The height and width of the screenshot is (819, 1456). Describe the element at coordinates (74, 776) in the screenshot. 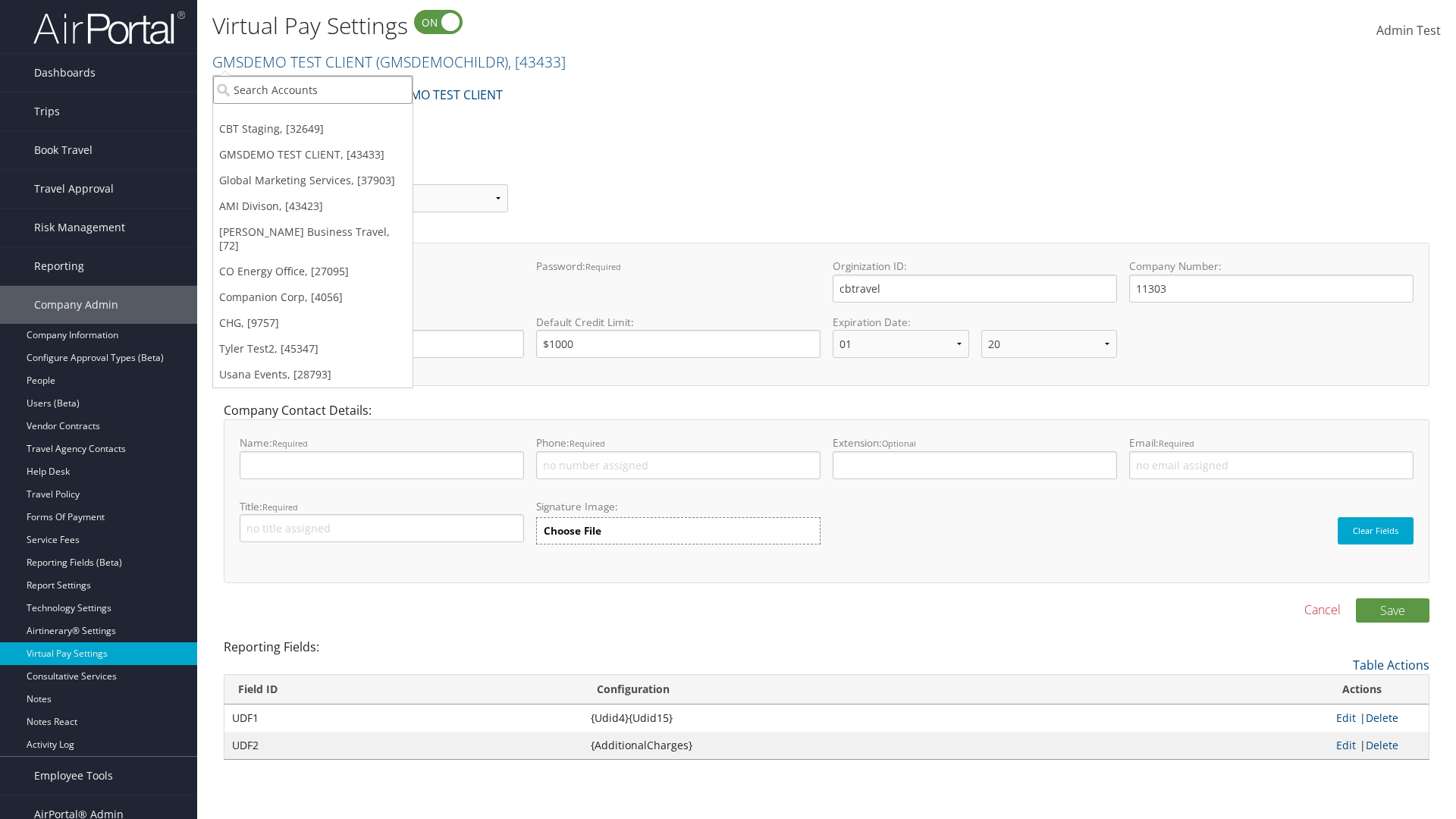

I see `span: Employee Tools` at that location.